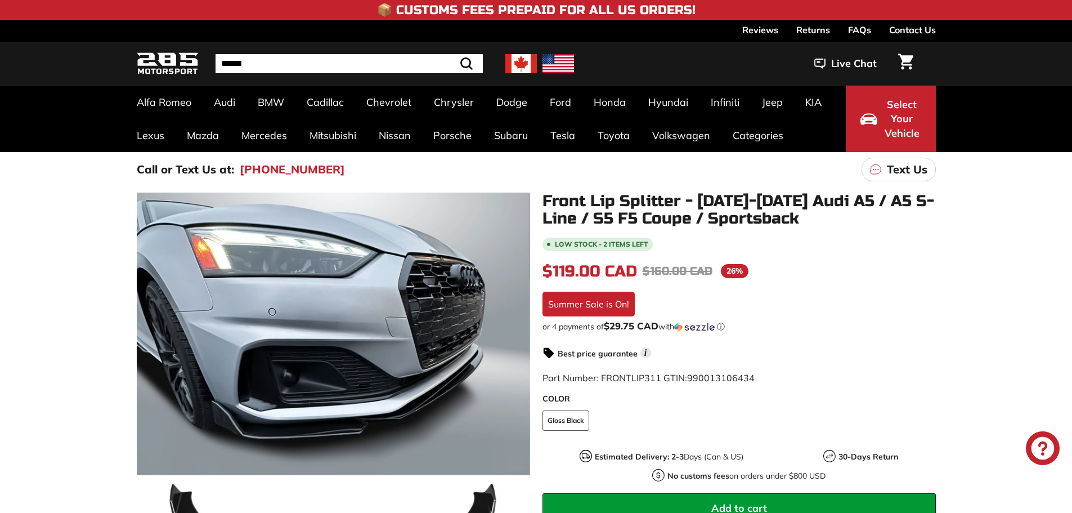 The image size is (1072, 513). Describe the element at coordinates (772, 102) in the screenshot. I see `a: Jeep` at that location.